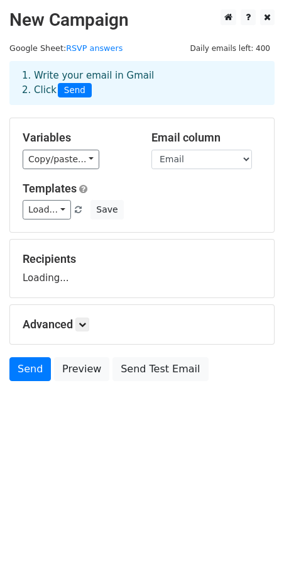 Image resolution: width=284 pixels, height=588 pixels. What do you see at coordinates (142, 20) in the screenshot?
I see `h2: New Campaign` at bounding box center [142, 20].